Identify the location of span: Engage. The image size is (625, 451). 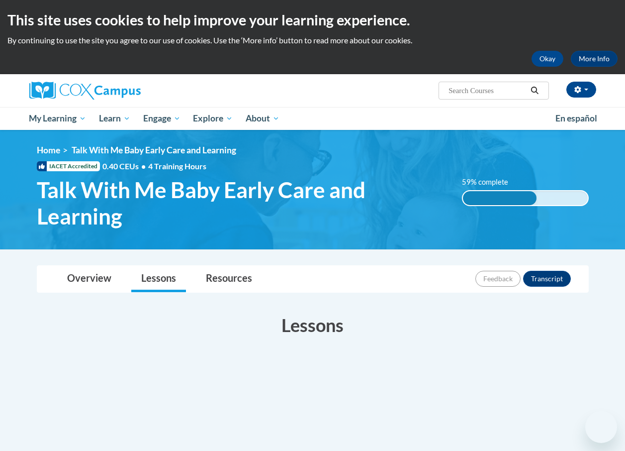
(162, 118).